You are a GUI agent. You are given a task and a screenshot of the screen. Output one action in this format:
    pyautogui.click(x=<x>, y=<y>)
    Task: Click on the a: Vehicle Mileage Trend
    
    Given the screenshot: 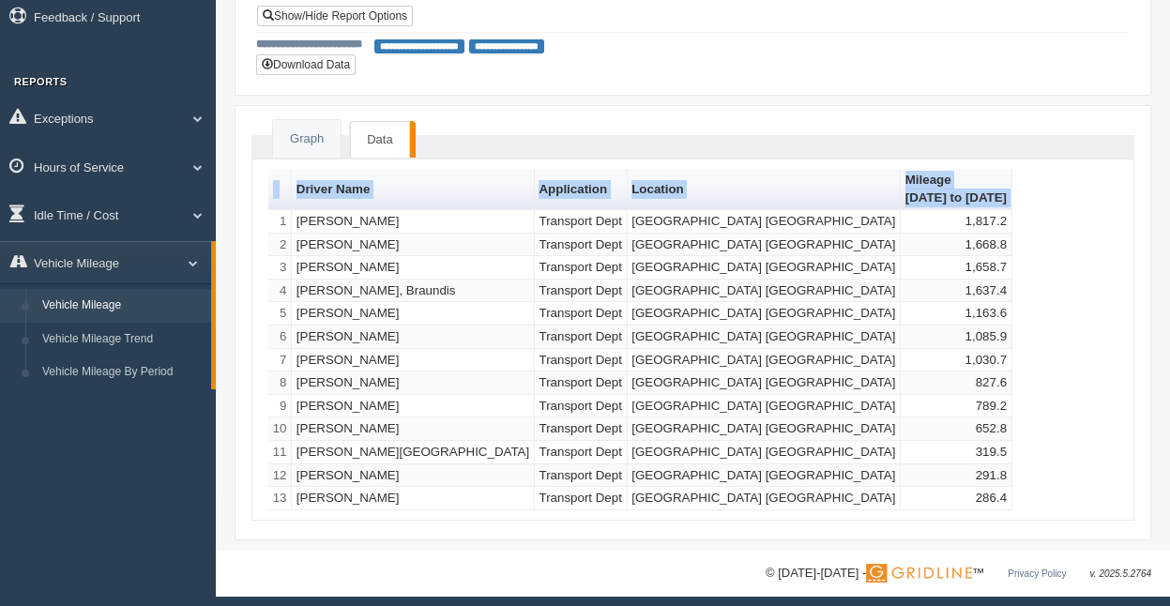 What is the action you would take?
    pyautogui.click(x=122, y=340)
    